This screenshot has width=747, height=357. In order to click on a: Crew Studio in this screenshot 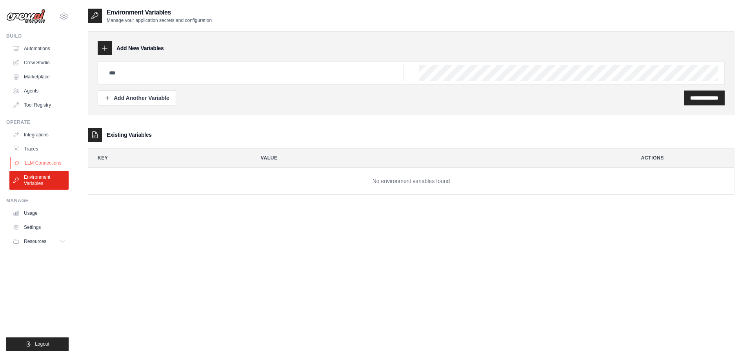, I will do `click(39, 63)`.